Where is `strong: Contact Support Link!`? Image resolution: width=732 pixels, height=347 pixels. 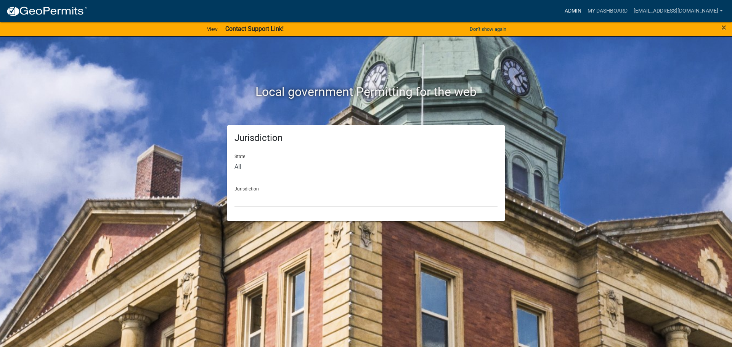 strong: Contact Support Link! is located at coordinates (254, 29).